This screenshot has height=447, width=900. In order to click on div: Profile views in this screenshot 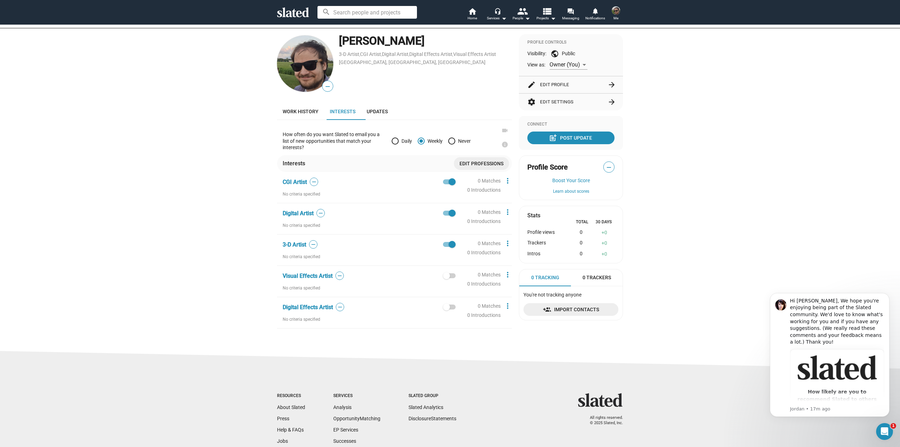, I will do `click(547, 232)`.